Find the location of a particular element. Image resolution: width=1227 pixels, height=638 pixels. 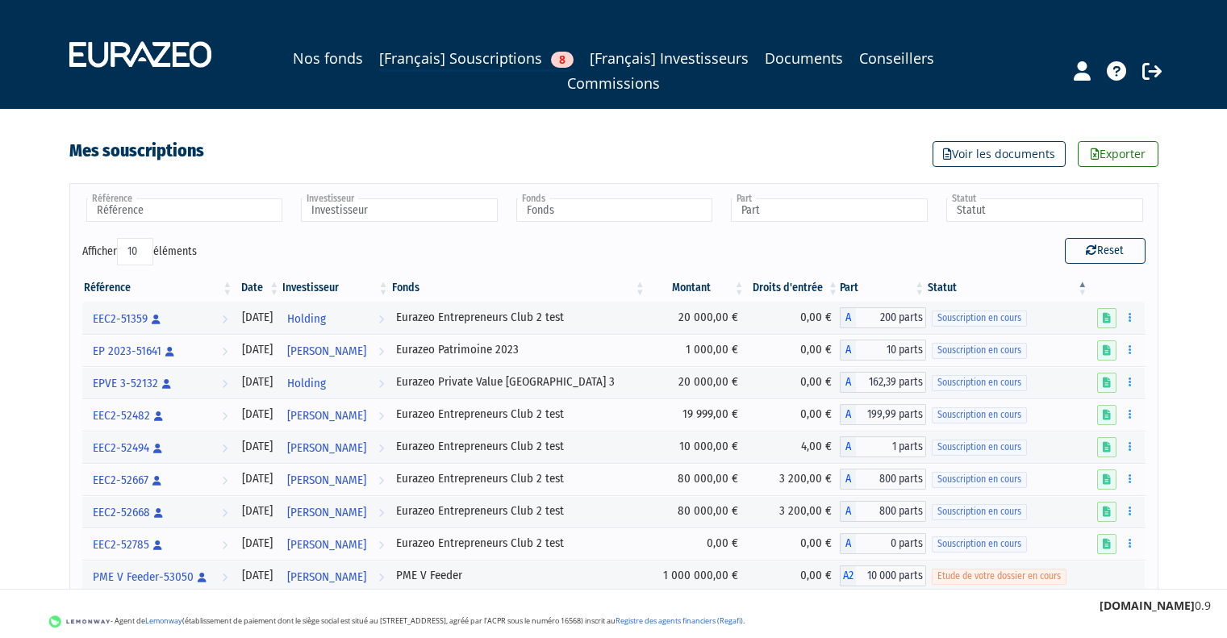

td: 80 000,00 € is located at coordinates (696, 479).